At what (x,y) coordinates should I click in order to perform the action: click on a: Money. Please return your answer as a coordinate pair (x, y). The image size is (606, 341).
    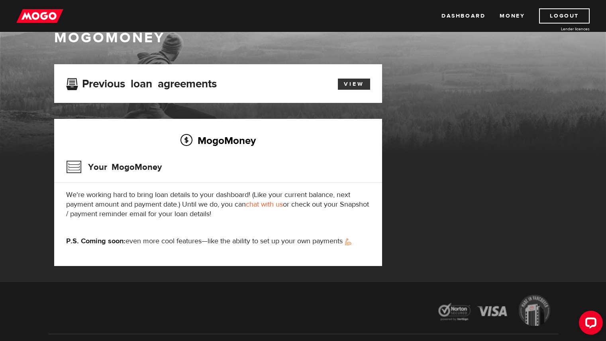
    Looking at the image, I should click on (512, 16).